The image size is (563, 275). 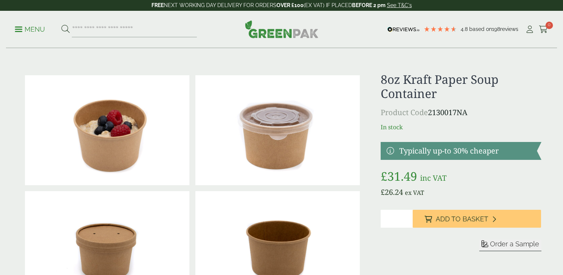 I want to click on h1: 8oz Kraft Paper Soup Container, so click(x=461, y=86).